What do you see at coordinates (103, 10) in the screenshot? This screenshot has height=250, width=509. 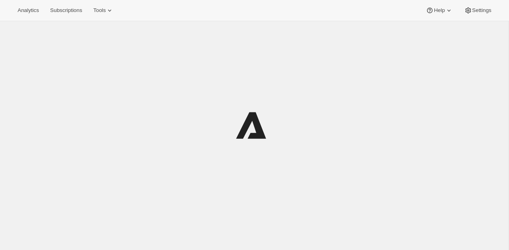 I see `button: Tools` at bounding box center [103, 10].